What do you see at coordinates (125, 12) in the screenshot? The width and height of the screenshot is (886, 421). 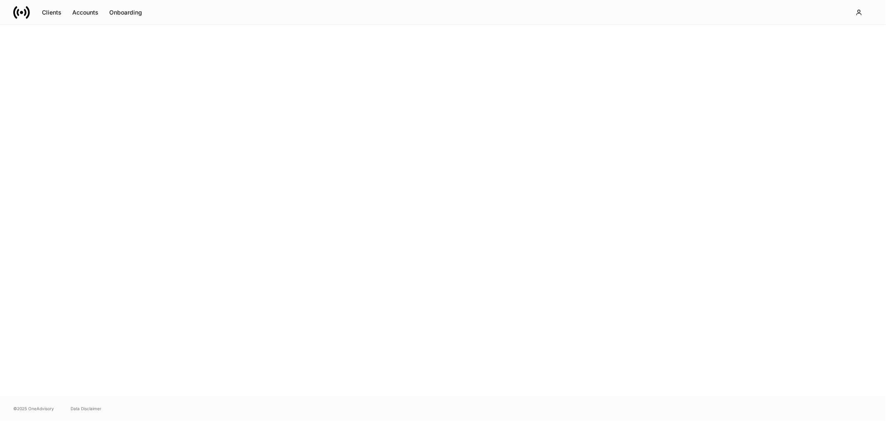 I see `div: Onboarding` at bounding box center [125, 12].